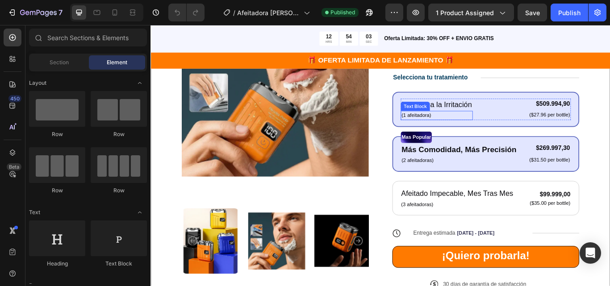 This screenshot has height=286, width=610. Describe the element at coordinates (34, 212) in the screenshot. I see `span: Text` at that location.